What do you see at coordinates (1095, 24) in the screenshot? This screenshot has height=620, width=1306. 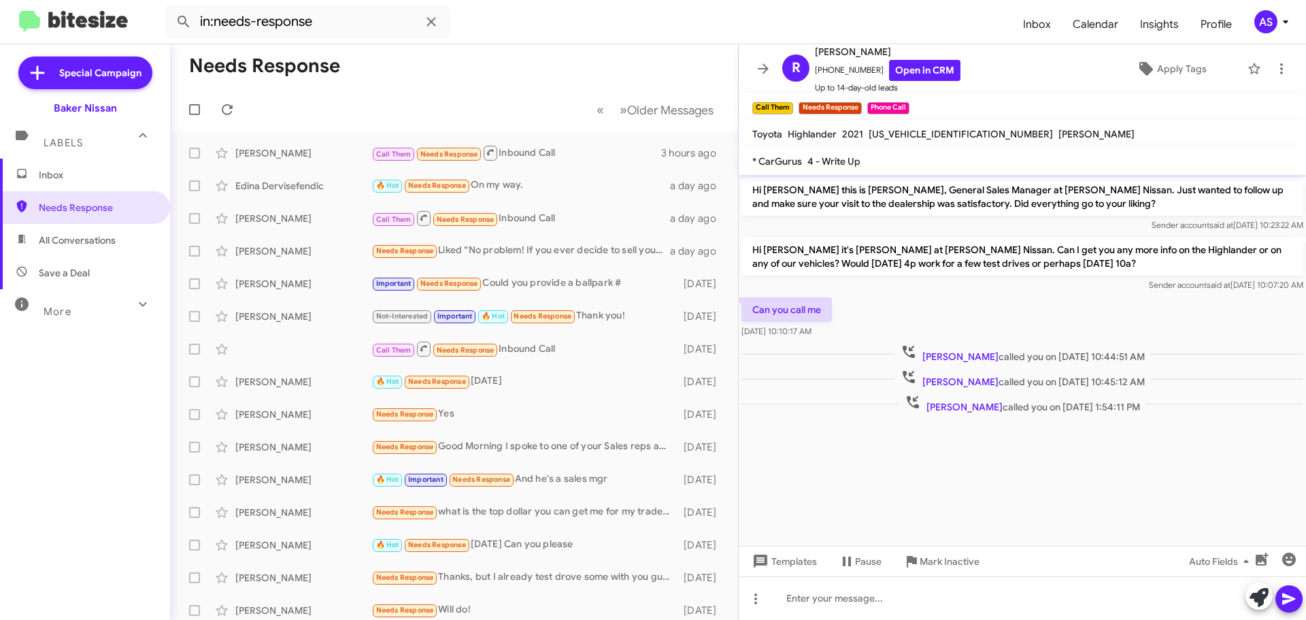 I see `a: Calendar` at bounding box center [1095, 24].